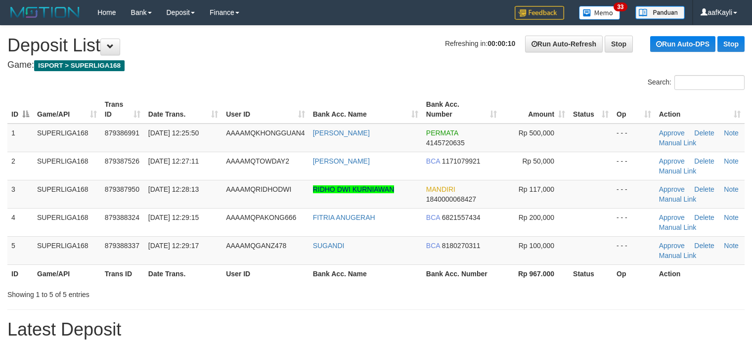  What do you see at coordinates (440, 189) in the screenshot?
I see `span: MANDIRI` at bounding box center [440, 189].